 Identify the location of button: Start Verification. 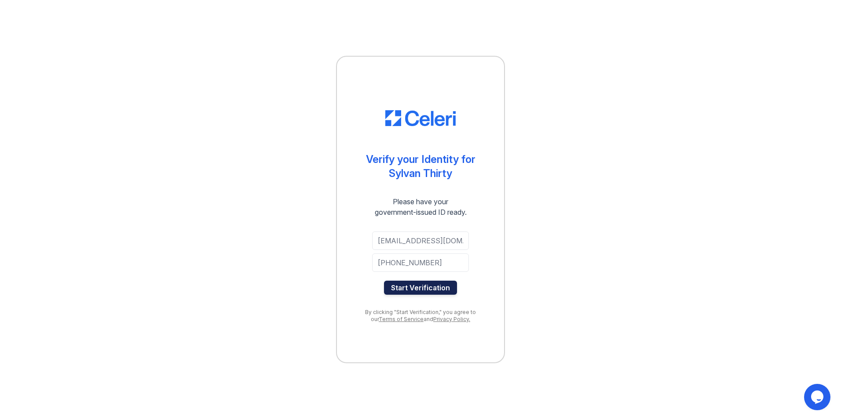
(420, 288).